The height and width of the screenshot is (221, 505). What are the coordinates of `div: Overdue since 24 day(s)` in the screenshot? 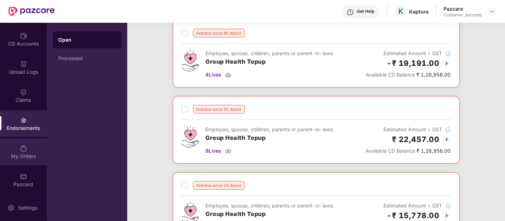 It's located at (219, 185).